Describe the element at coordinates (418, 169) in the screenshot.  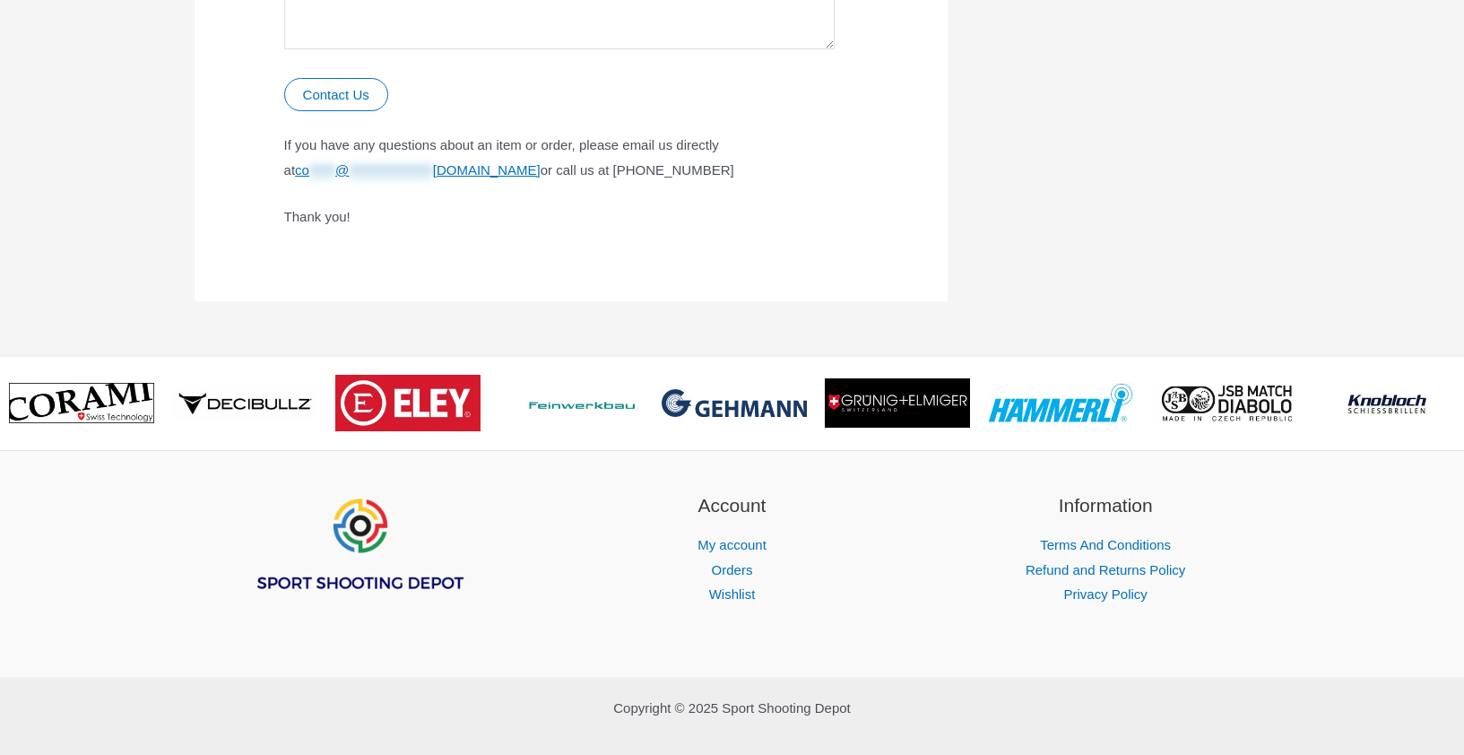
I see `span: This contact has been encoded by Anti-Spam by CleanTalk. Click to decode. To finish the decoding ...` at that location.